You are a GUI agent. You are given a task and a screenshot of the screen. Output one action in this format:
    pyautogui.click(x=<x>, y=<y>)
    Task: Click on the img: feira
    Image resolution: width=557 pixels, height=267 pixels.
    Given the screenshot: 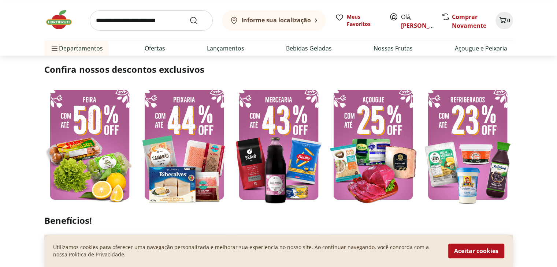 What is the action you would take?
    pyautogui.click(x=90, y=145)
    